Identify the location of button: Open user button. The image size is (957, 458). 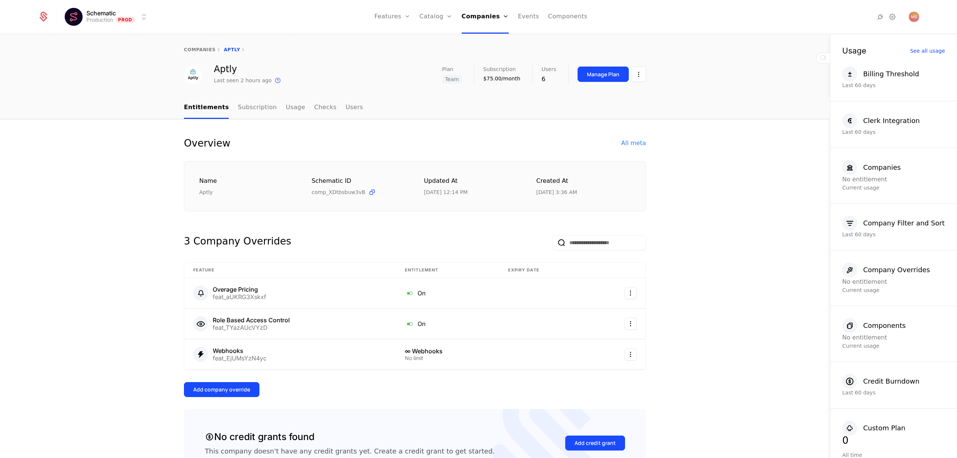
(914, 17).